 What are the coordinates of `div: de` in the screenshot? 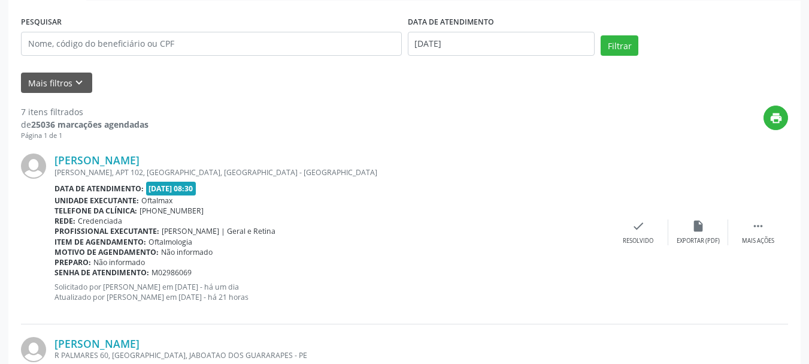 It's located at (84, 124).